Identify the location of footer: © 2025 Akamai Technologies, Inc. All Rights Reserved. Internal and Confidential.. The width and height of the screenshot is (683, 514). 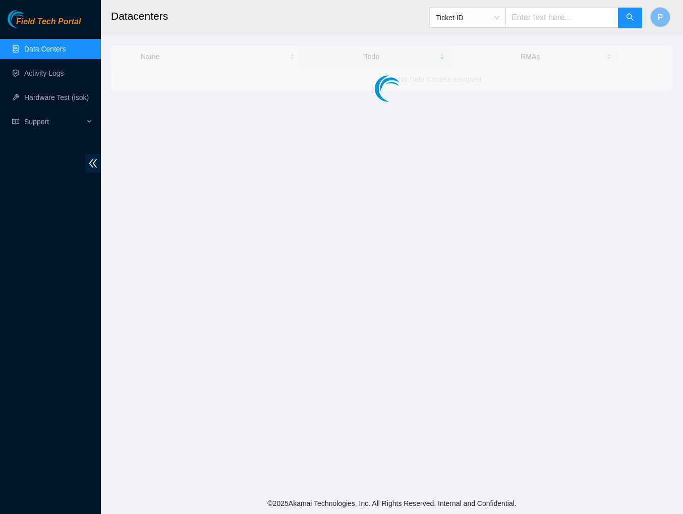
(392, 503).